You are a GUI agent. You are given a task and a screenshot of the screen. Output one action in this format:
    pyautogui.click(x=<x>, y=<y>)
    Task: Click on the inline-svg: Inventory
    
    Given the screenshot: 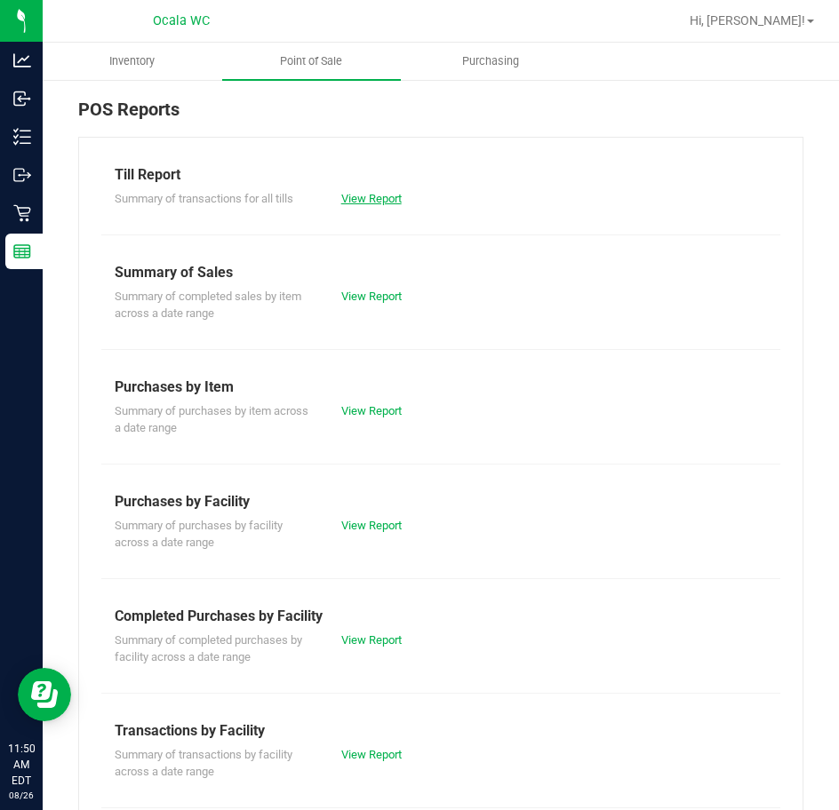 What is the action you would take?
    pyautogui.click(x=22, y=137)
    